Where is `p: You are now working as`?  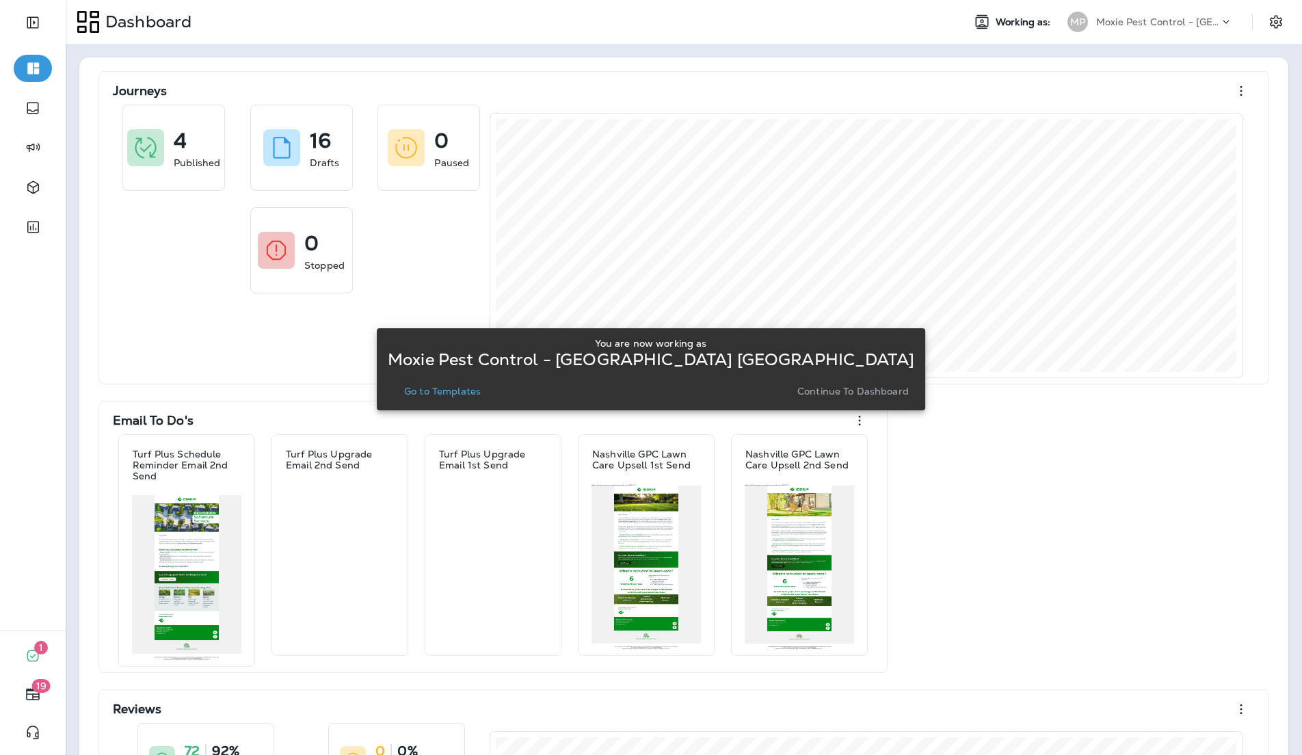
p: You are now working as is located at coordinates (650, 343).